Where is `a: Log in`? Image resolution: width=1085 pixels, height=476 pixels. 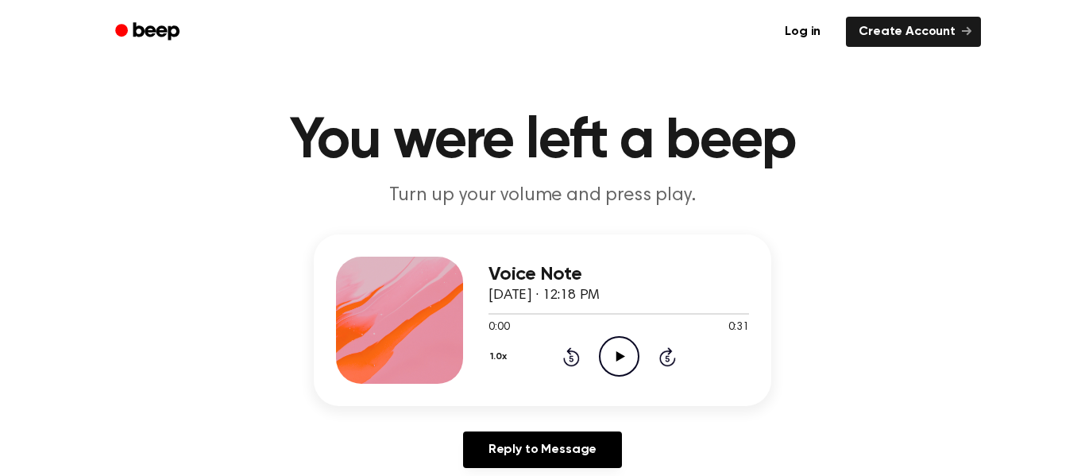 a: Log in is located at coordinates (802, 32).